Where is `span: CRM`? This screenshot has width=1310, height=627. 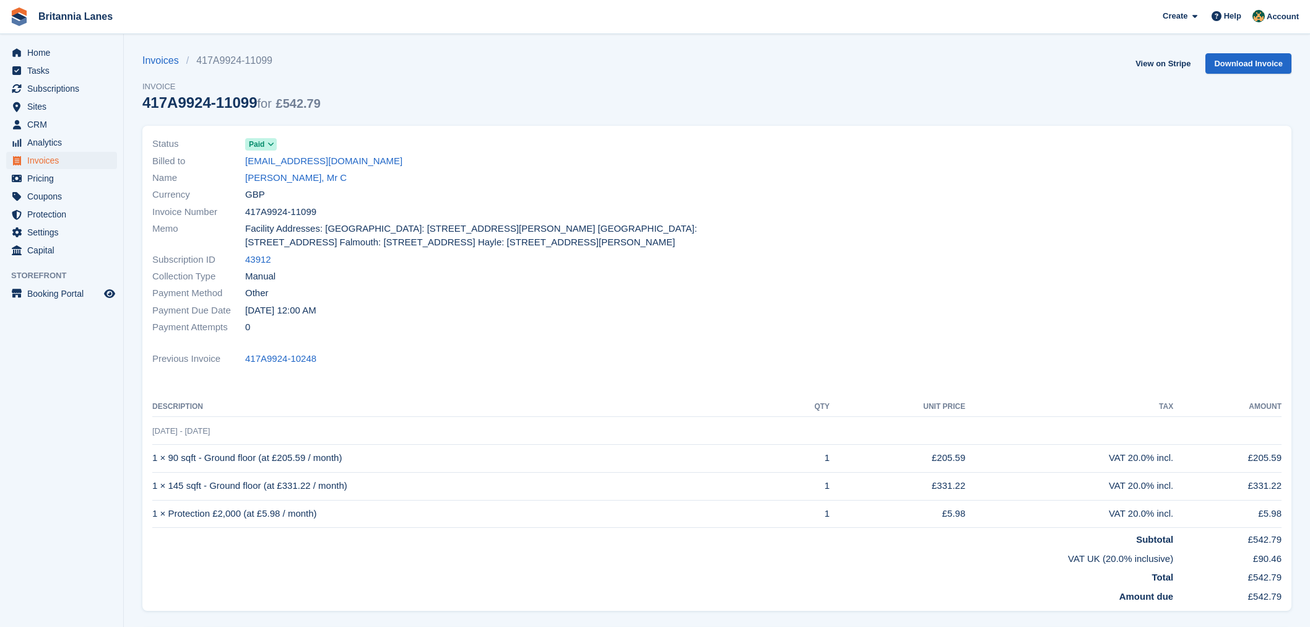 span: CRM is located at coordinates (64, 124).